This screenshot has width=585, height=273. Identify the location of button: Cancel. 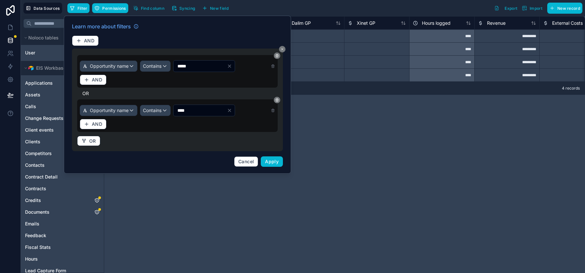
(246, 161).